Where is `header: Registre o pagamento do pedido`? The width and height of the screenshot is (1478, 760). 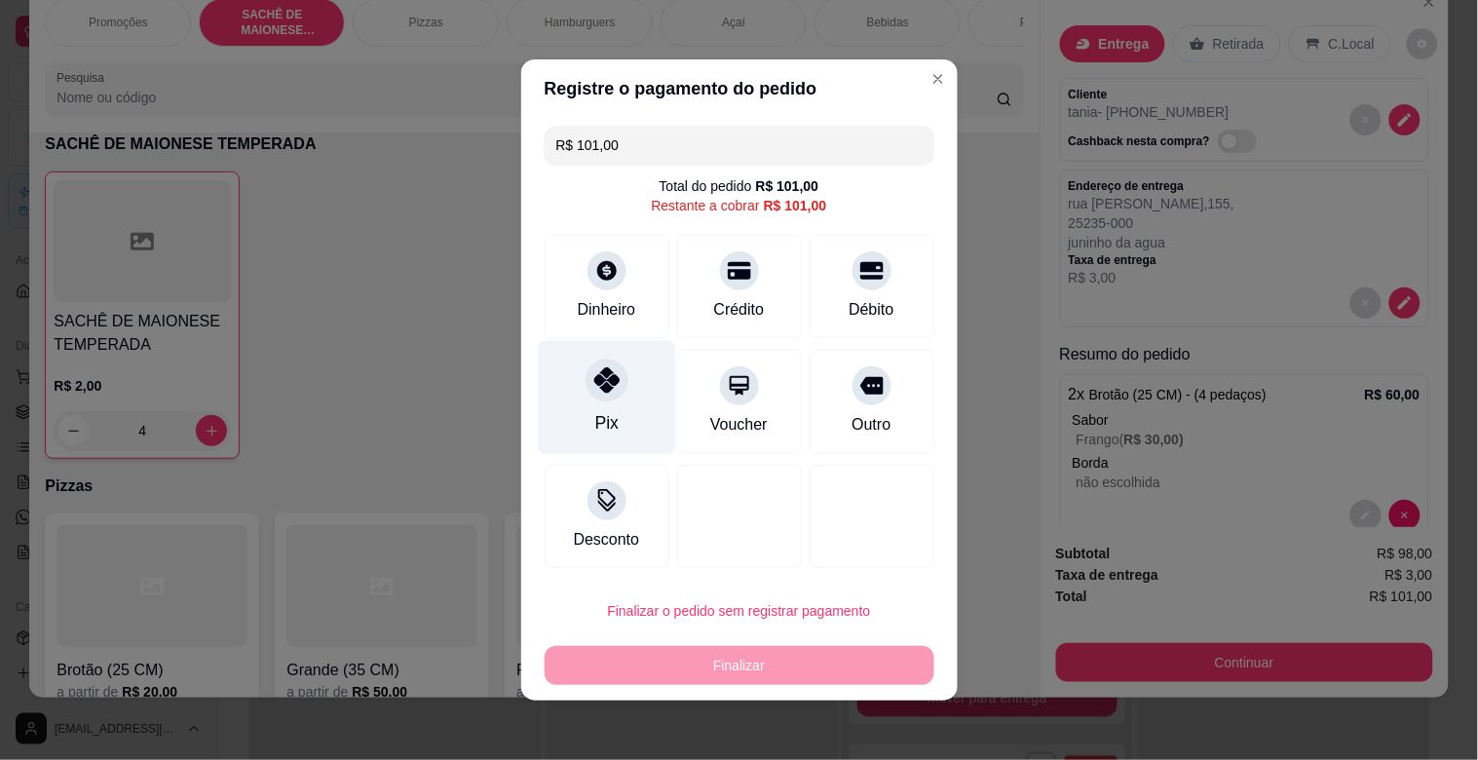
header: Registre o pagamento do pedido is located at coordinates (739, 89).